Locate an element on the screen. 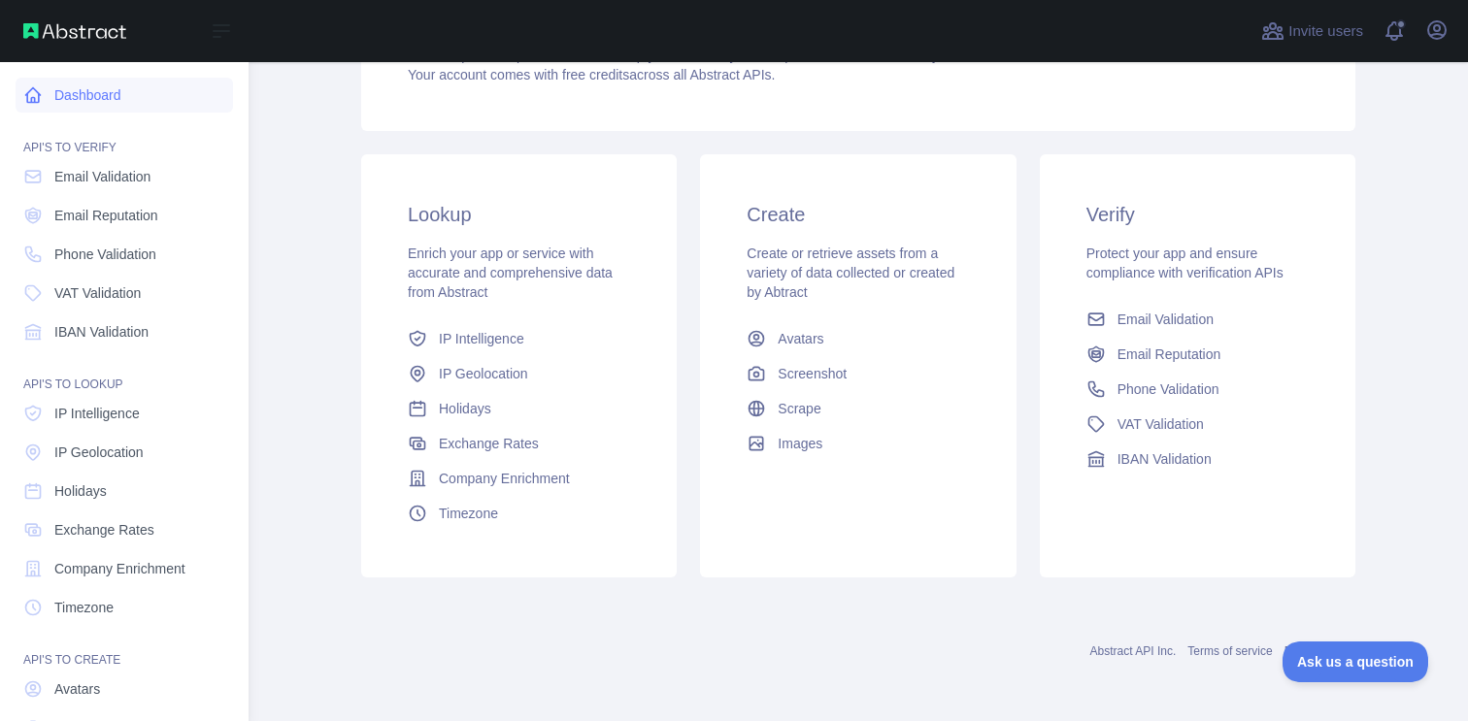  a: Screenshot is located at coordinates (857, 374).